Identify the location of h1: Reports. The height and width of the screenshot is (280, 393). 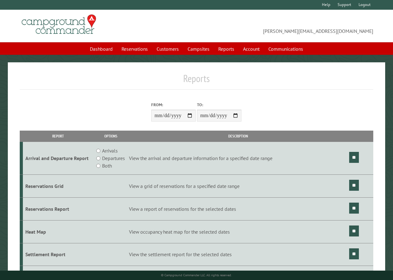
(197, 81).